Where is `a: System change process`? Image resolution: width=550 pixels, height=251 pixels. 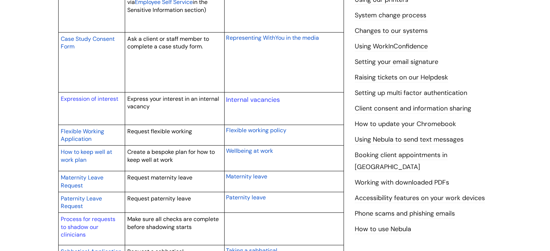 a: System change process is located at coordinates (391, 16).